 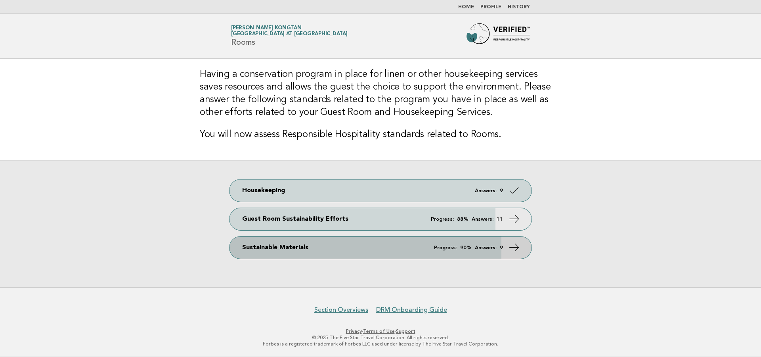 What do you see at coordinates (354, 331) in the screenshot?
I see `a: Privacy` at bounding box center [354, 331].